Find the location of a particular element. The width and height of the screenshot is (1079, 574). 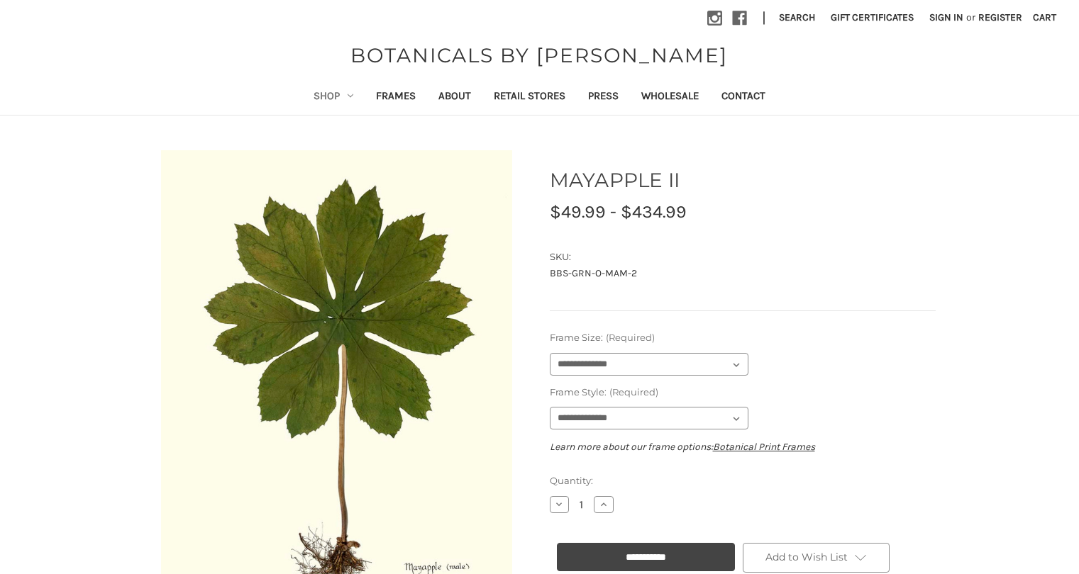

a: About is located at coordinates (455, 97).